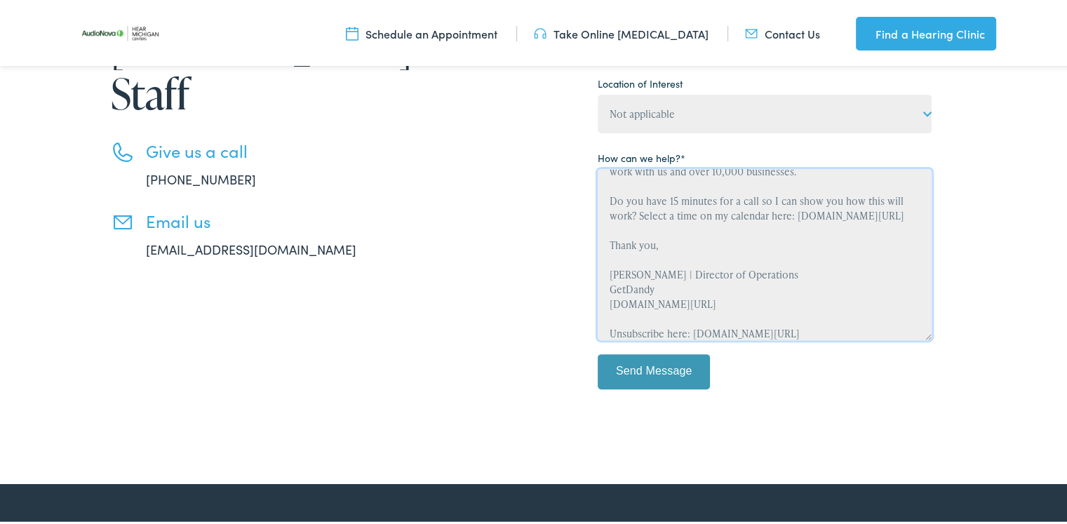  I want to click on a: Find a Hearing Clinic, so click(926, 31).